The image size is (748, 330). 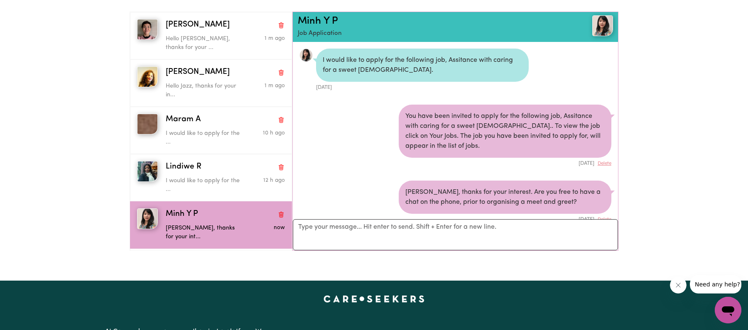 I want to click on a: View Minh Y P's profile, so click(x=306, y=55).